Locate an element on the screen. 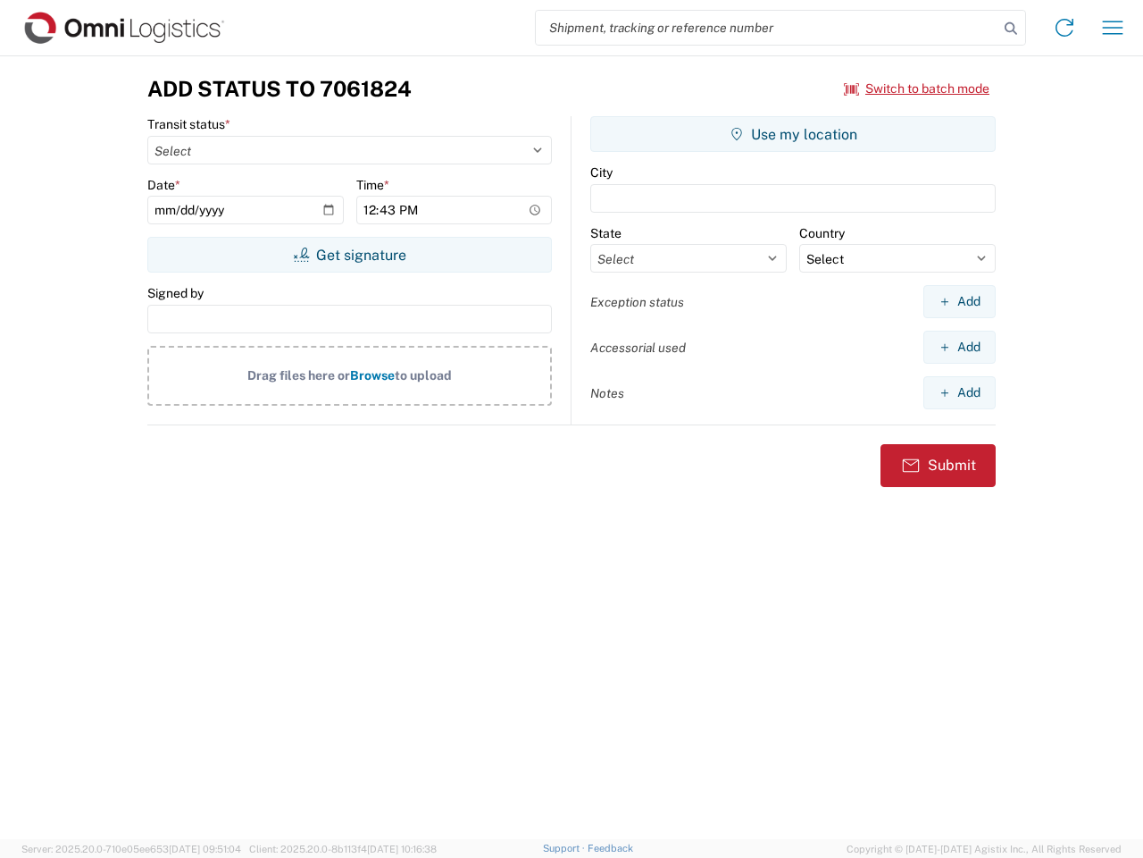  label: Country is located at coordinates (822, 233).